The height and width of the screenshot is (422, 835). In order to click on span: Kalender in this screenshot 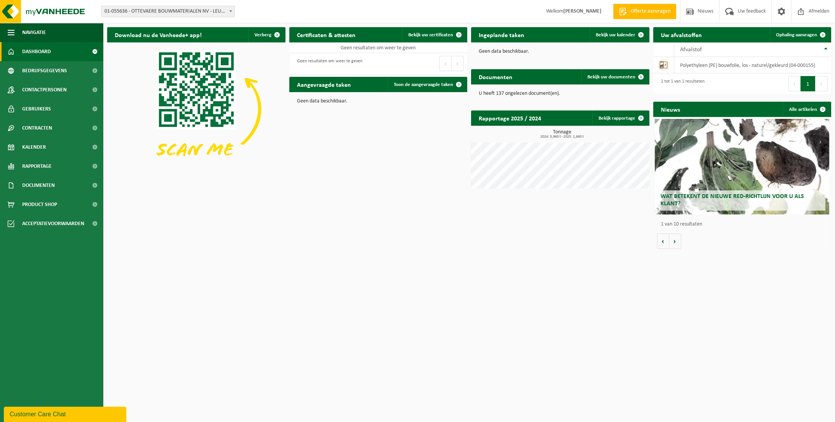, I will do `click(34, 147)`.